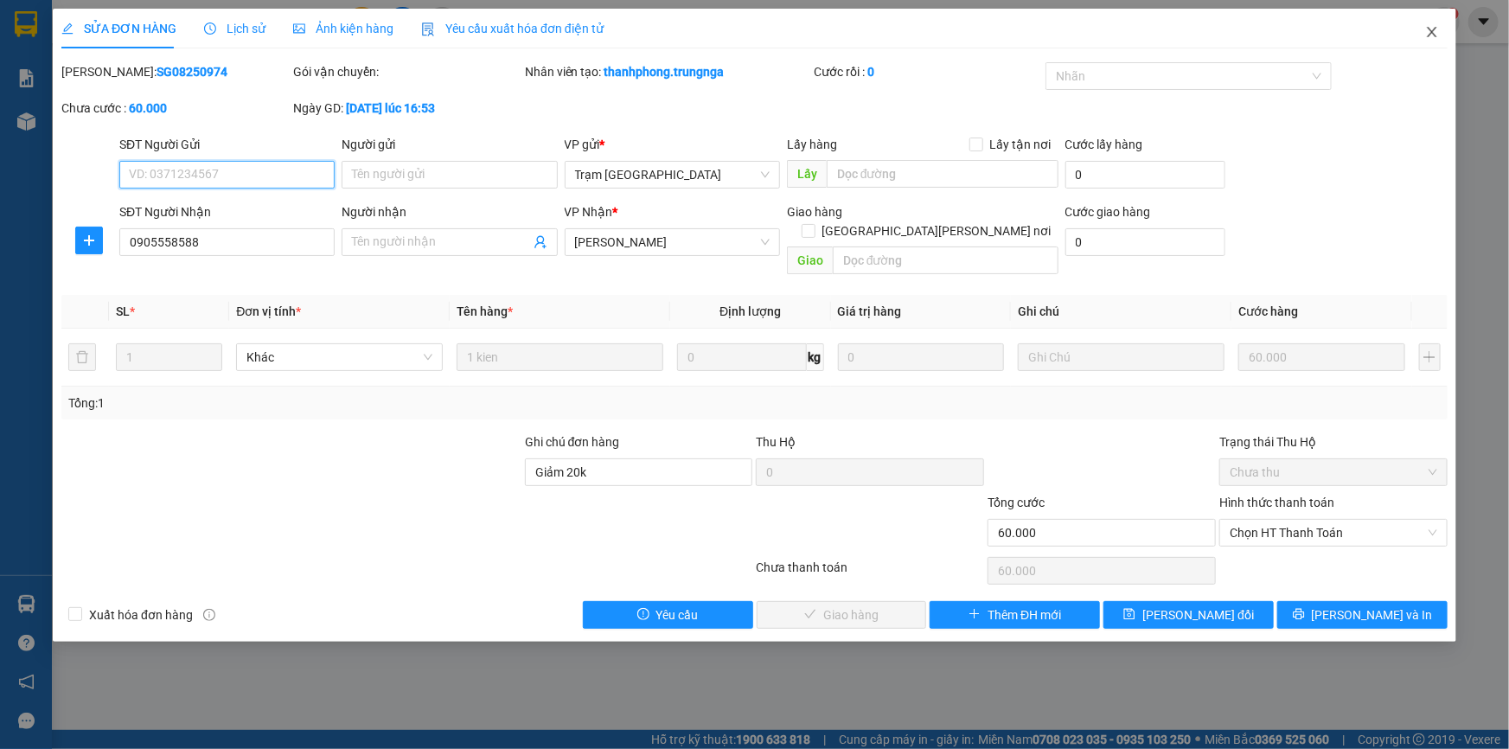 The width and height of the screenshot is (1509, 749). I want to click on span: VP Nhận, so click(589, 212).